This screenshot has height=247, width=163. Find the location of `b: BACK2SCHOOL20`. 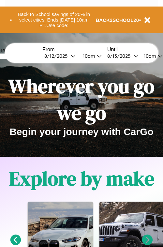

b: BACK2SCHOOL20 is located at coordinates (117, 20).